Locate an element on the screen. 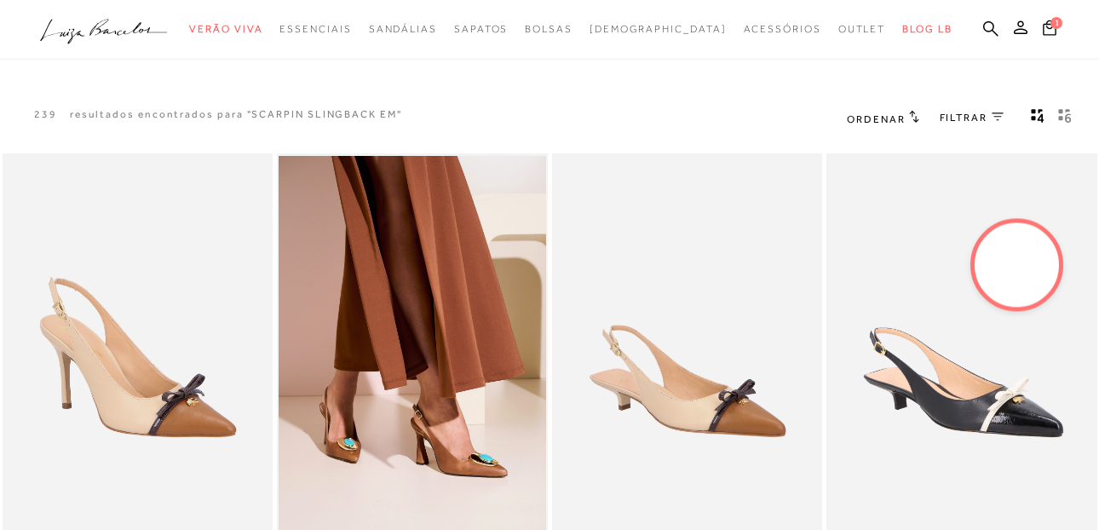 The height and width of the screenshot is (530, 1099). p: 239 is located at coordinates (45, 114).